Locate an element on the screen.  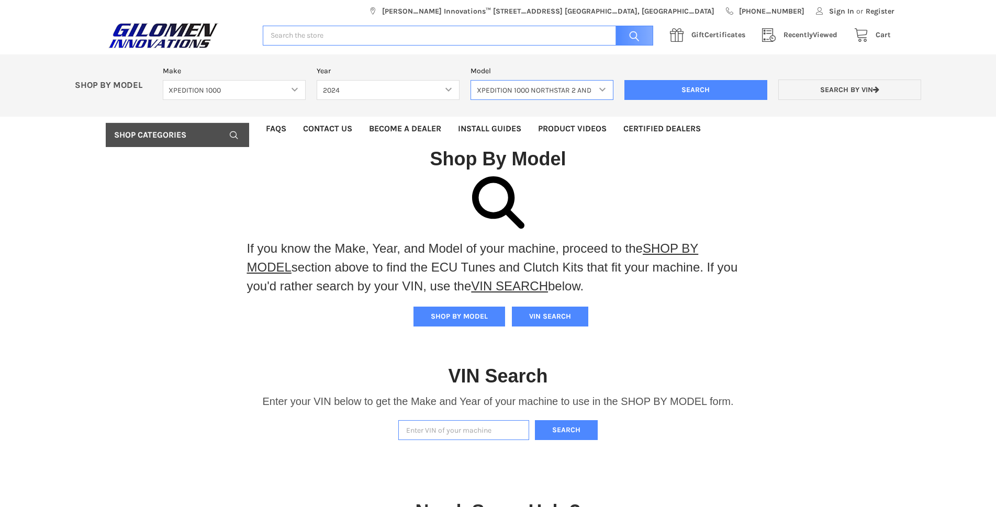
a: Contact Us is located at coordinates (328, 129).